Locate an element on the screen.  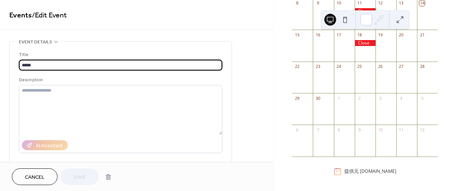
div: 16 is located at coordinates (317, 34).